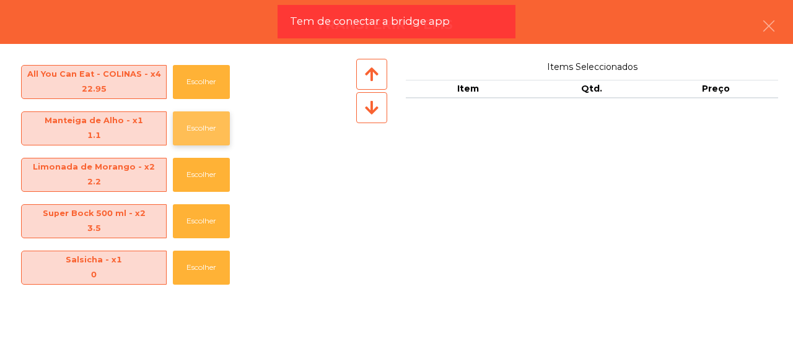 The height and width of the screenshot is (341, 793). What do you see at coordinates (94, 275) in the screenshot?
I see `div: 0` at bounding box center [94, 275].